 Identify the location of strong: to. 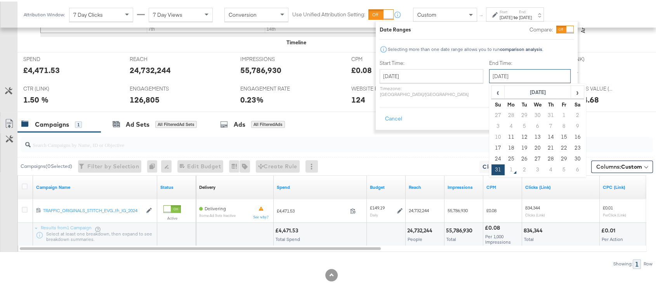
(515, 16).